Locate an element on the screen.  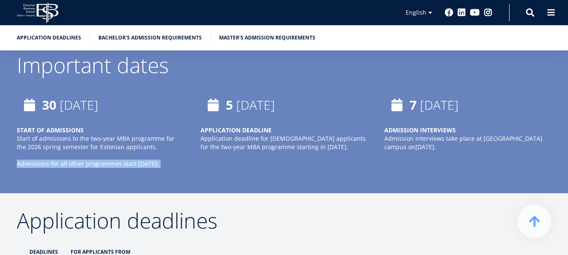
strong: ADMISSION INTERVIEWS is located at coordinates (420, 130).